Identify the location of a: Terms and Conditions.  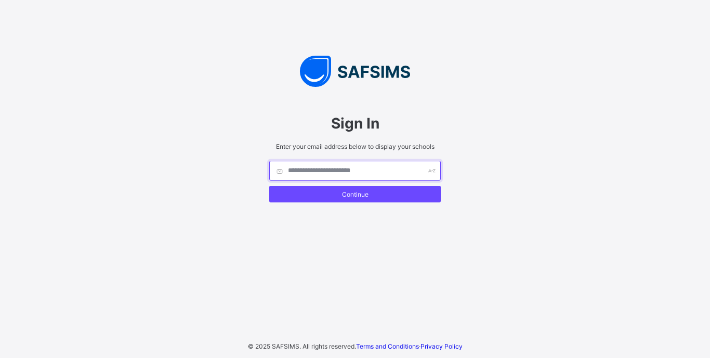
(387, 346).